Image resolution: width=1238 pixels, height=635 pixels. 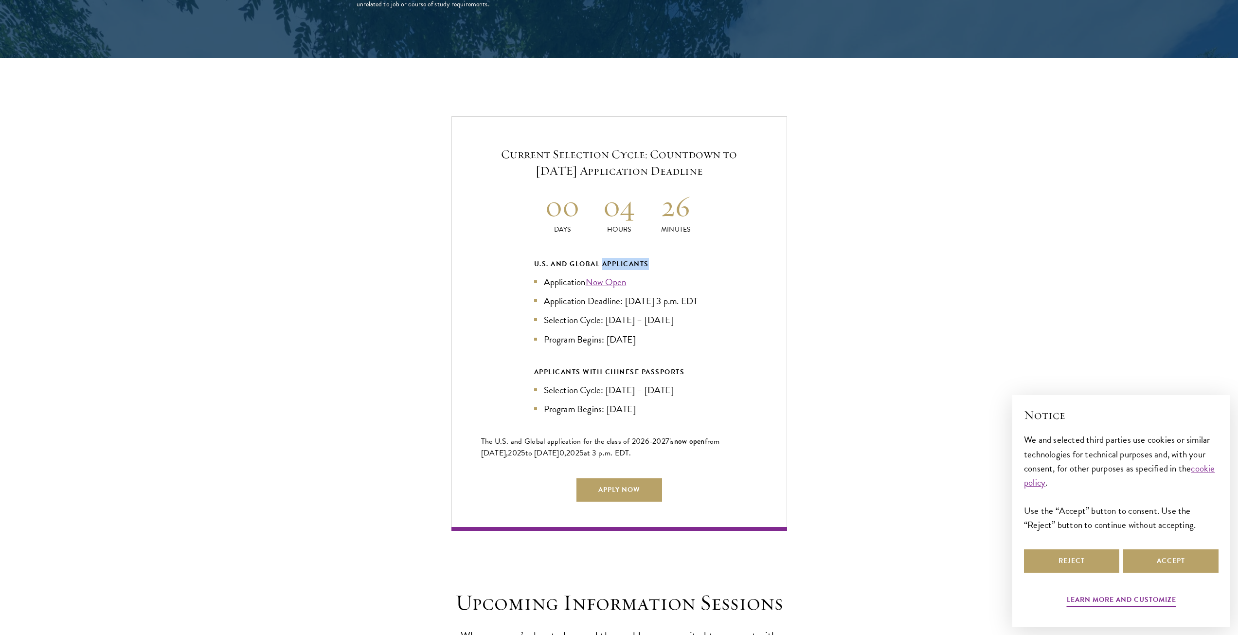 What do you see at coordinates (1171, 561) in the screenshot?
I see `button: Accept` at bounding box center [1171, 561].